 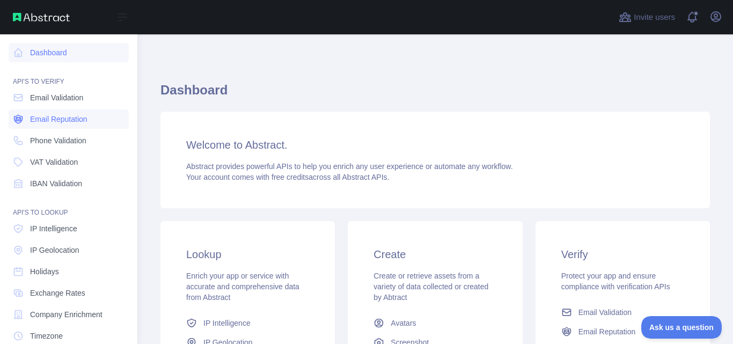 I want to click on button: Invite users, so click(x=646, y=17).